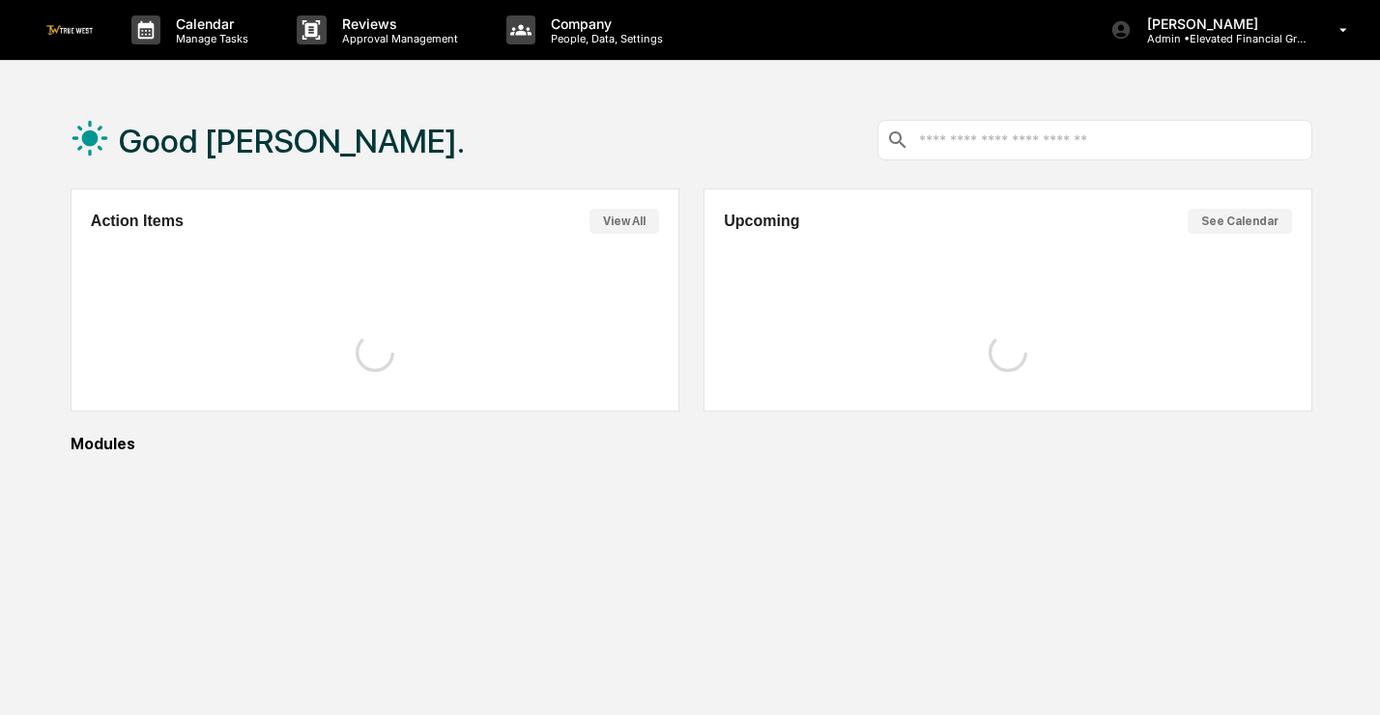  What do you see at coordinates (397, 39) in the screenshot?
I see `p: Approval Management` at bounding box center [397, 39].